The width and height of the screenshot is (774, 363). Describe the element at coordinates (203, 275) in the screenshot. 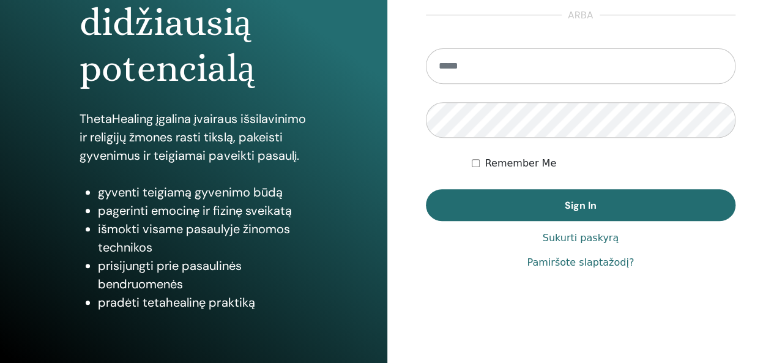

I see `li: prisijungti prie pasaulinės bendruomenės` at that location.